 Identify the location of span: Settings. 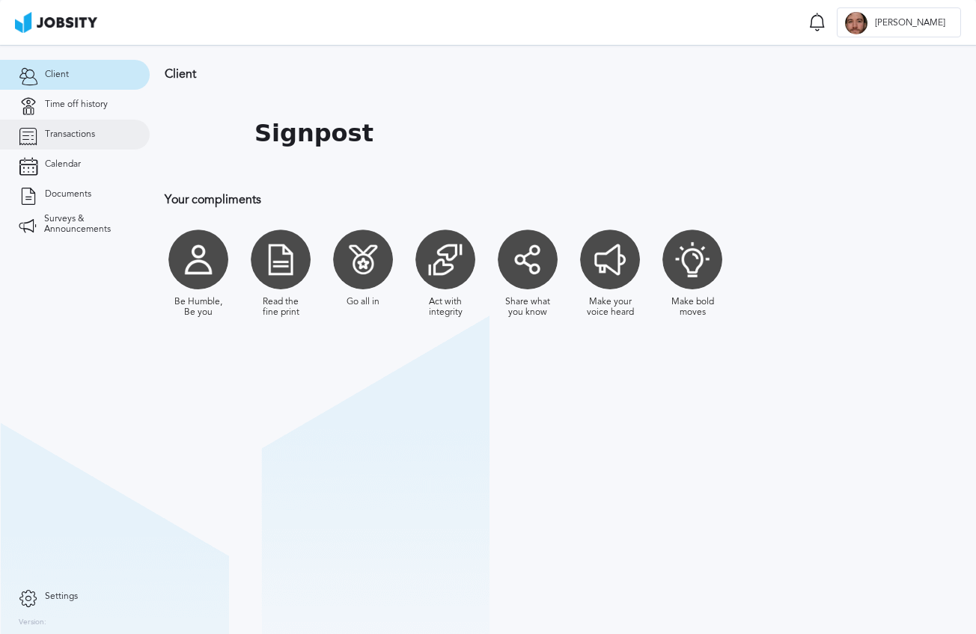
(61, 597).